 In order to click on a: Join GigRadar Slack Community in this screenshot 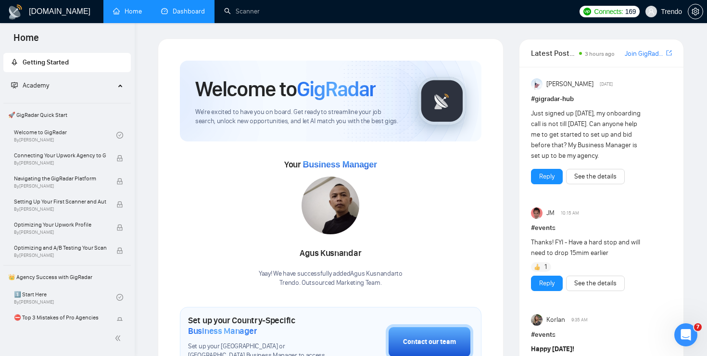, I will do `click(645, 54)`.